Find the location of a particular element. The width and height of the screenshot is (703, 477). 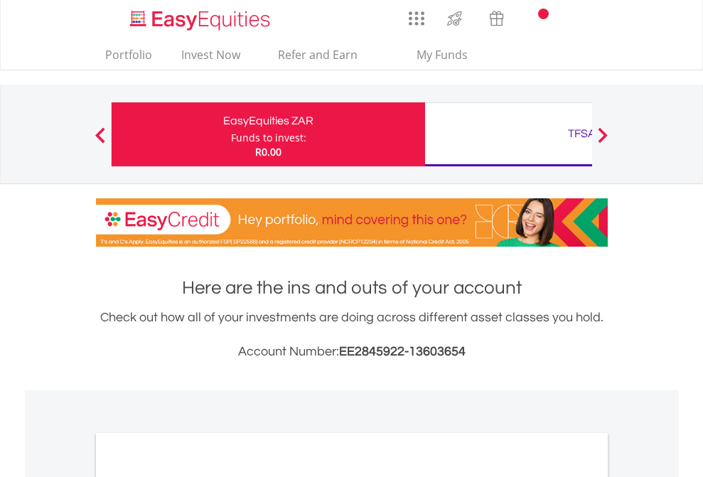

h1: Here are the ins and outs of your account is located at coordinates (352, 288).